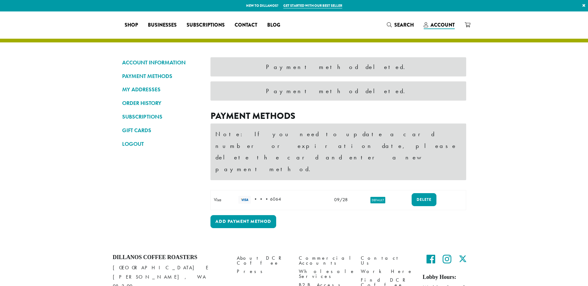 The height and width of the screenshot is (286, 588). What do you see at coordinates (131, 25) in the screenshot?
I see `a: Shop` at bounding box center [131, 25].